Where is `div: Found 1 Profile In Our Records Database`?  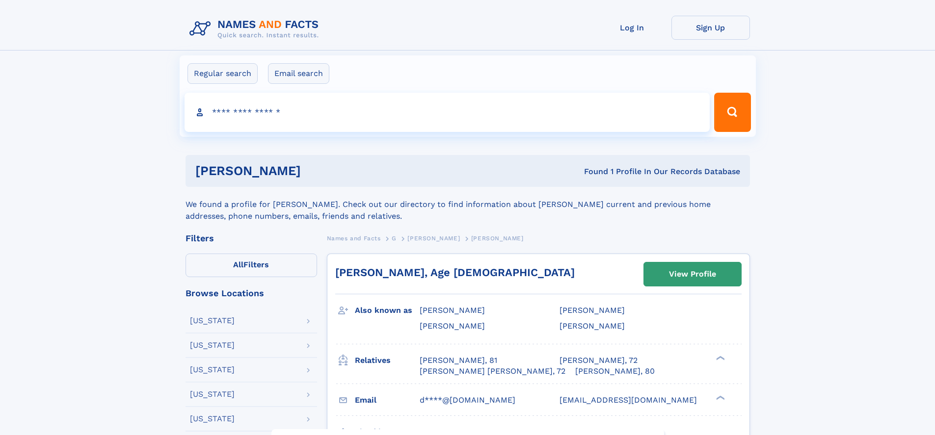 div: Found 1 Profile In Our Records Database is located at coordinates (591, 172).